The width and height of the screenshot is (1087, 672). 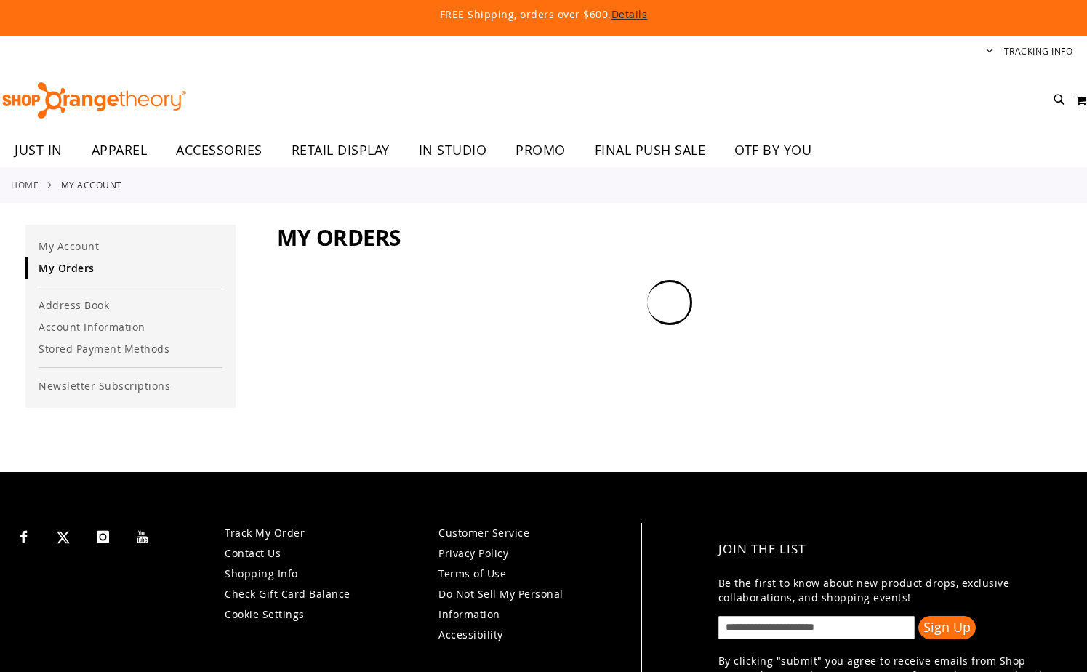 What do you see at coordinates (453, 150) in the screenshot?
I see `a: IN STUDIO` at bounding box center [453, 150].